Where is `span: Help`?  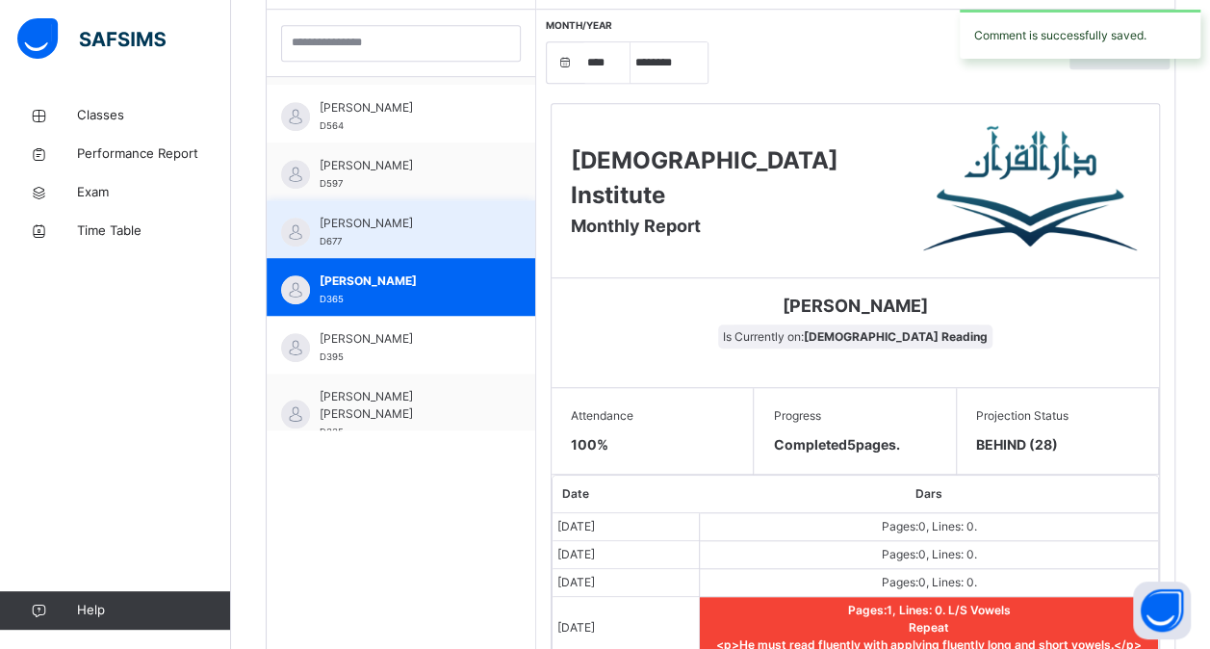 span: Help is located at coordinates (153, 610).